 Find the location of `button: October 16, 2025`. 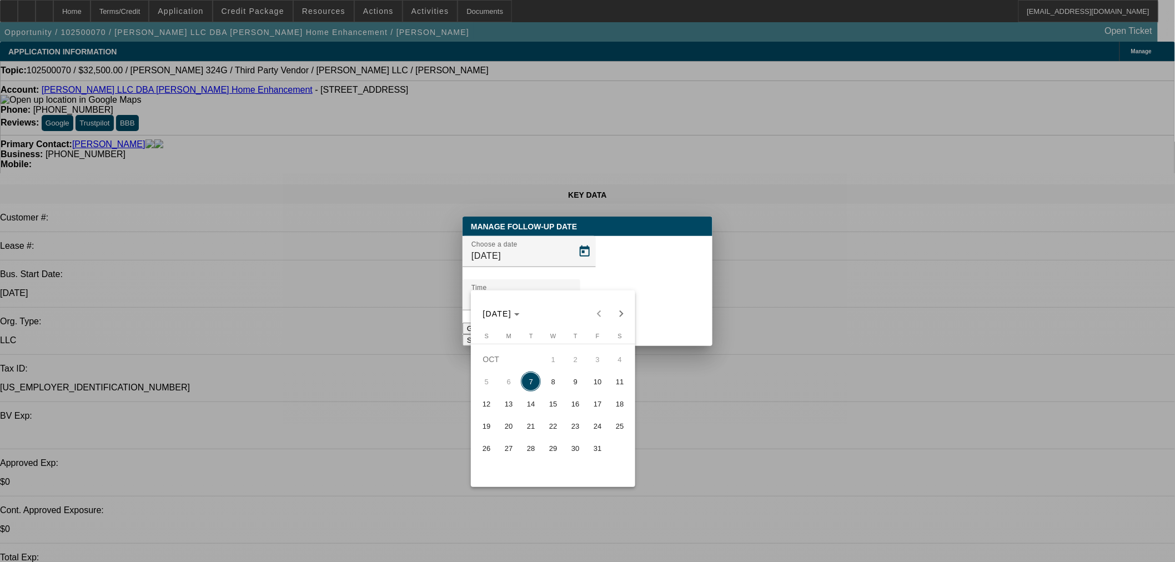

button: October 16, 2025 is located at coordinates (575, 404).